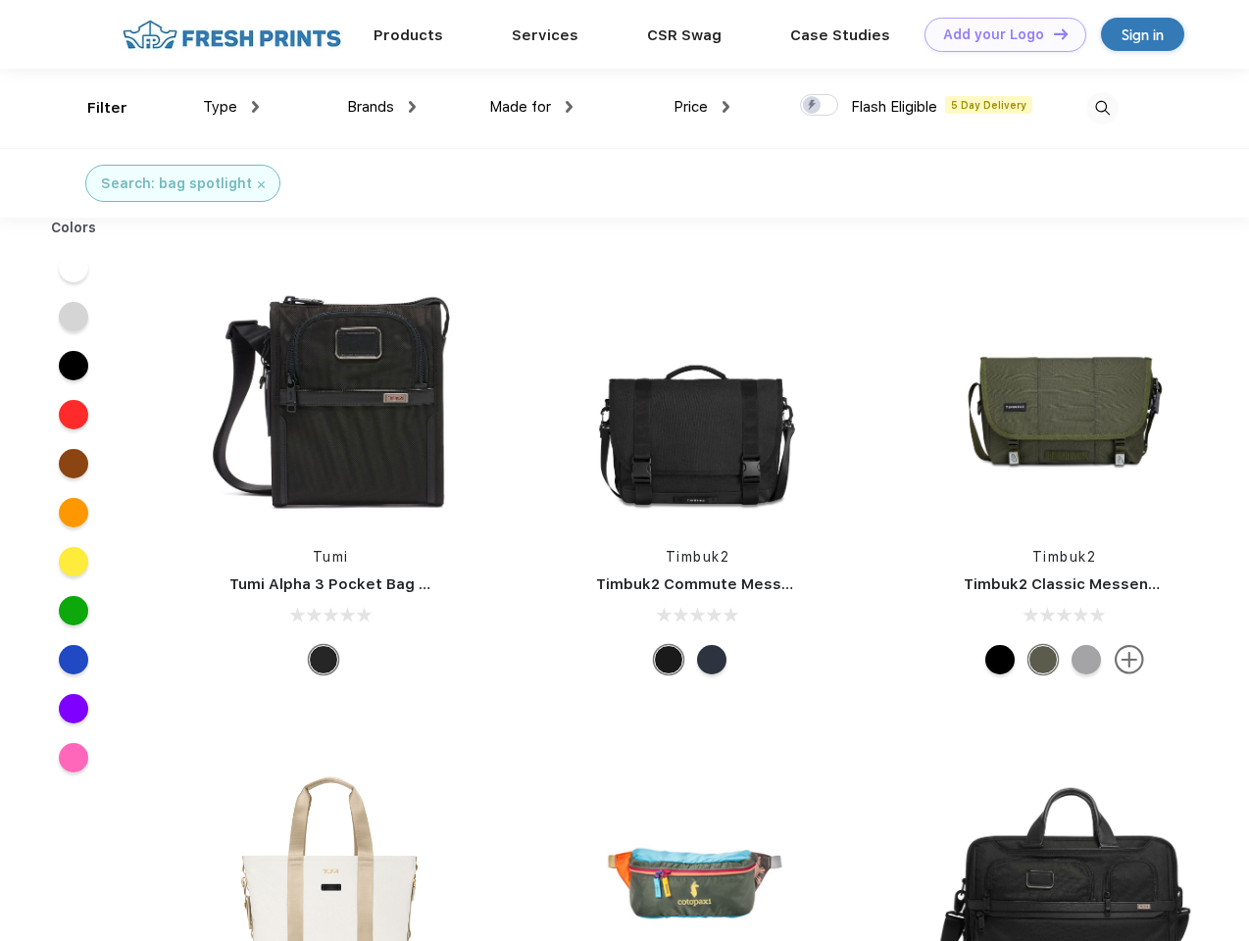 The height and width of the screenshot is (941, 1249). Describe the element at coordinates (1130, 660) in the screenshot. I see `img: more.svg` at that location.